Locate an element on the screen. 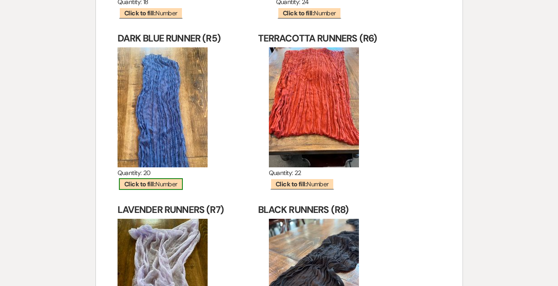 The image size is (558, 286). strong: TERRACOTTA RUNNERS (R6) is located at coordinates (318, 38).